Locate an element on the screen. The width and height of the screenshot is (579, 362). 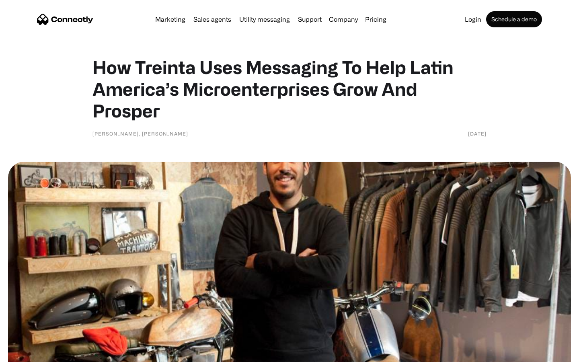
ul: Language list is located at coordinates (32, 354).